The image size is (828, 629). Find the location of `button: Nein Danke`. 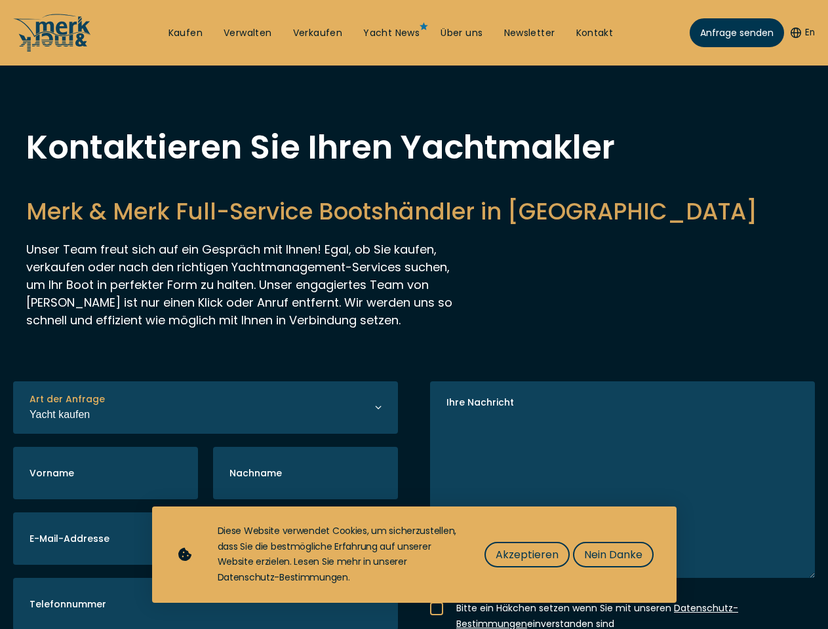

button: Nein Danke is located at coordinates (613, 554).